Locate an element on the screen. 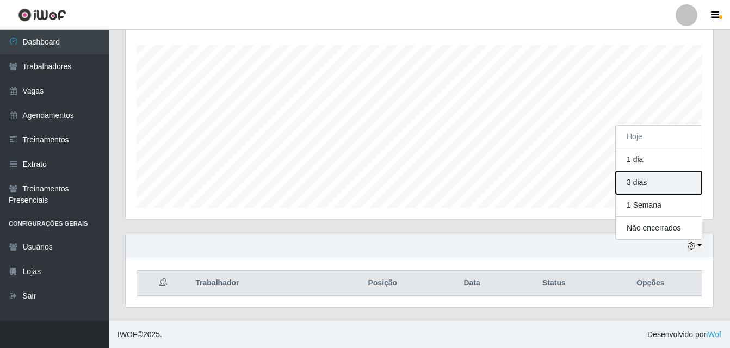  img: CoreUI Logo is located at coordinates (42, 15).